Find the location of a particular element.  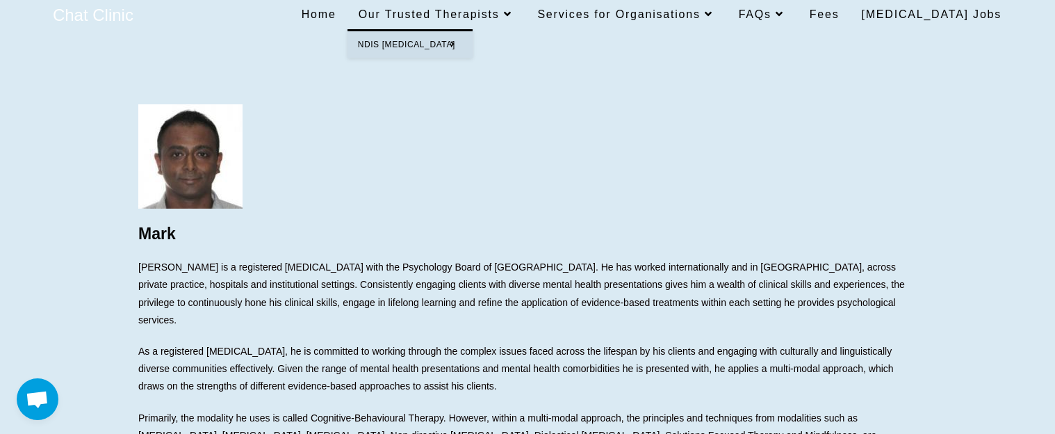

a: Open chat is located at coordinates (38, 399).